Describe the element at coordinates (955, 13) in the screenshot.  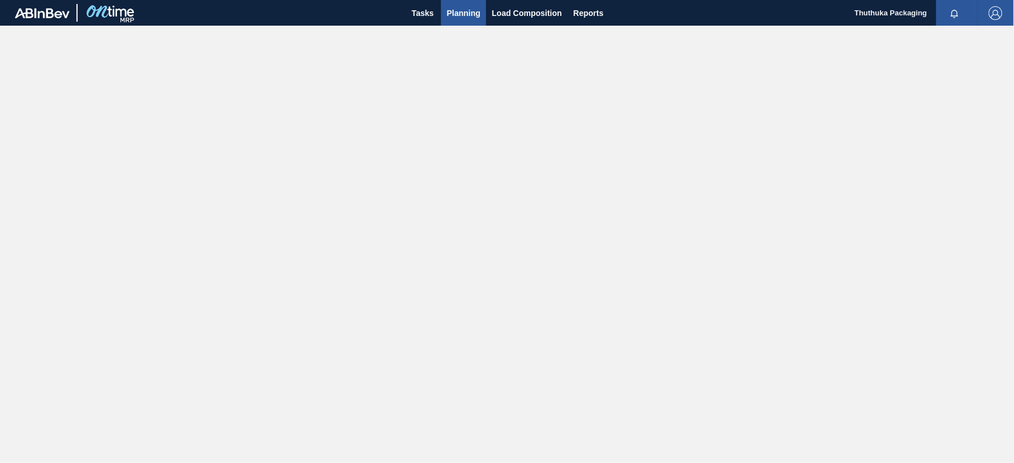
I see `button: Notifications` at that location.